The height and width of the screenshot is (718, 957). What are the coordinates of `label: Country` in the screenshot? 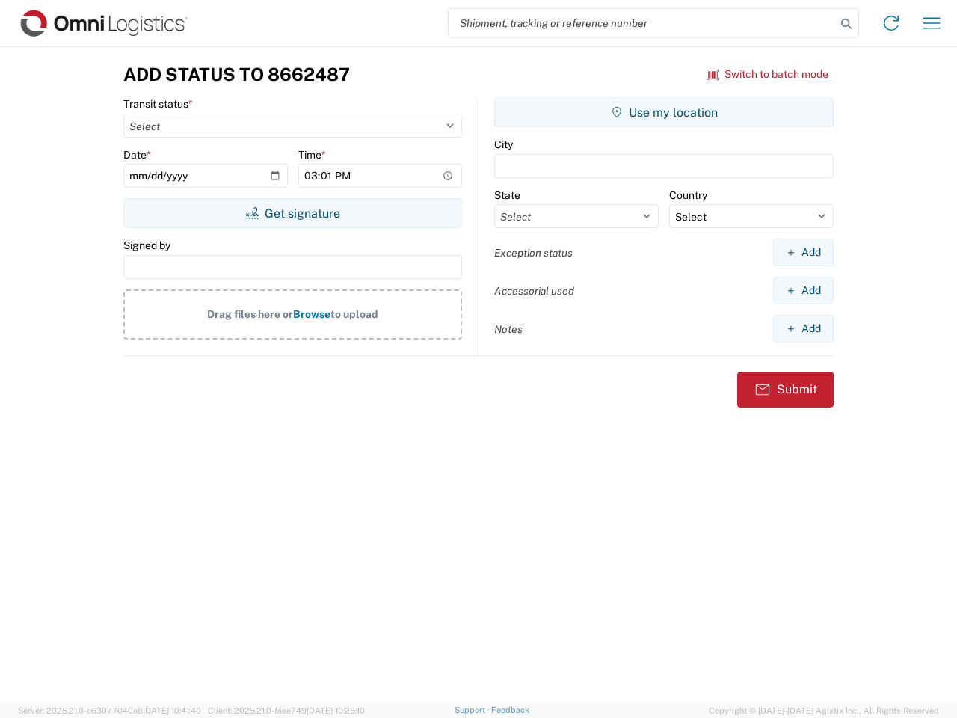 It's located at (688, 195).